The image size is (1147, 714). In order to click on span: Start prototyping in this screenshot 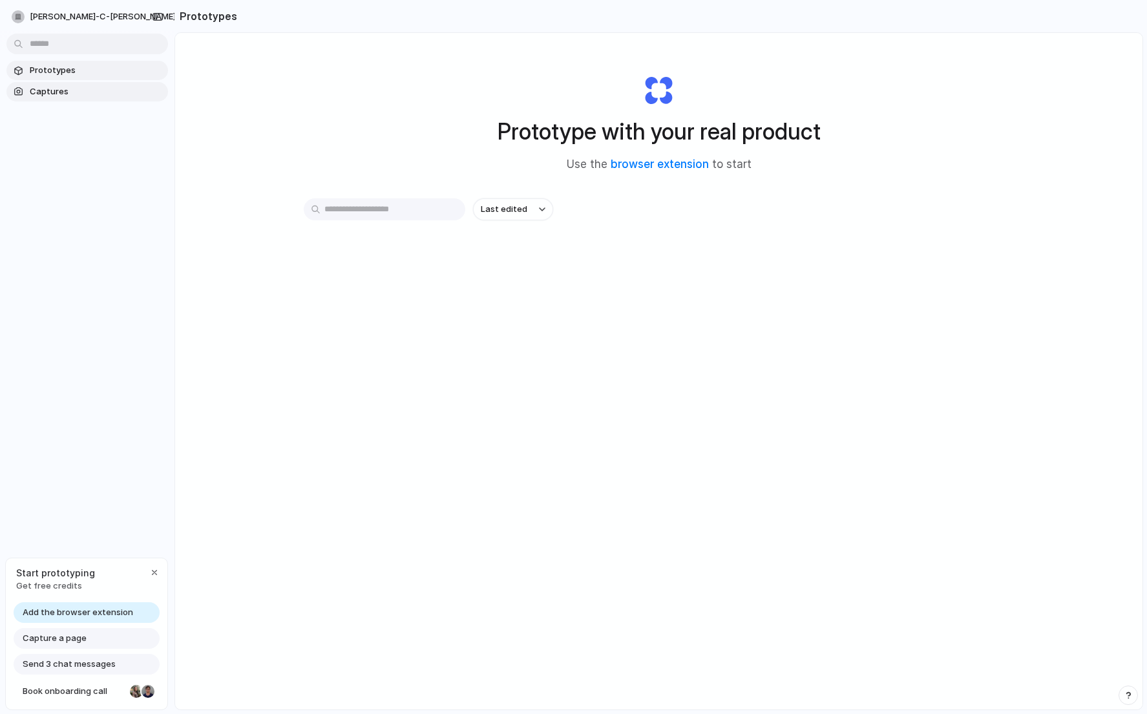, I will do `click(56, 573)`.